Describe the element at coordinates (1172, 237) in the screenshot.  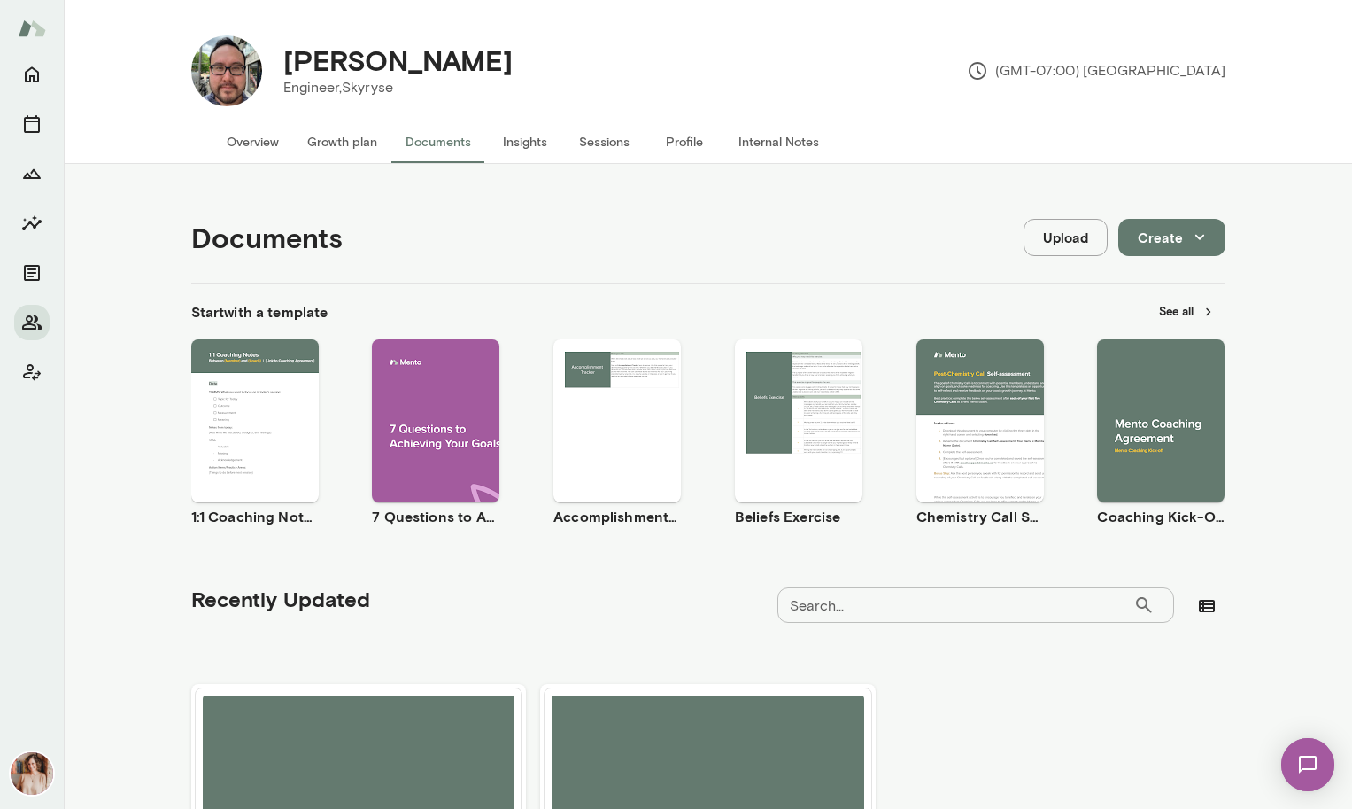
I see `button: Create` at that location.